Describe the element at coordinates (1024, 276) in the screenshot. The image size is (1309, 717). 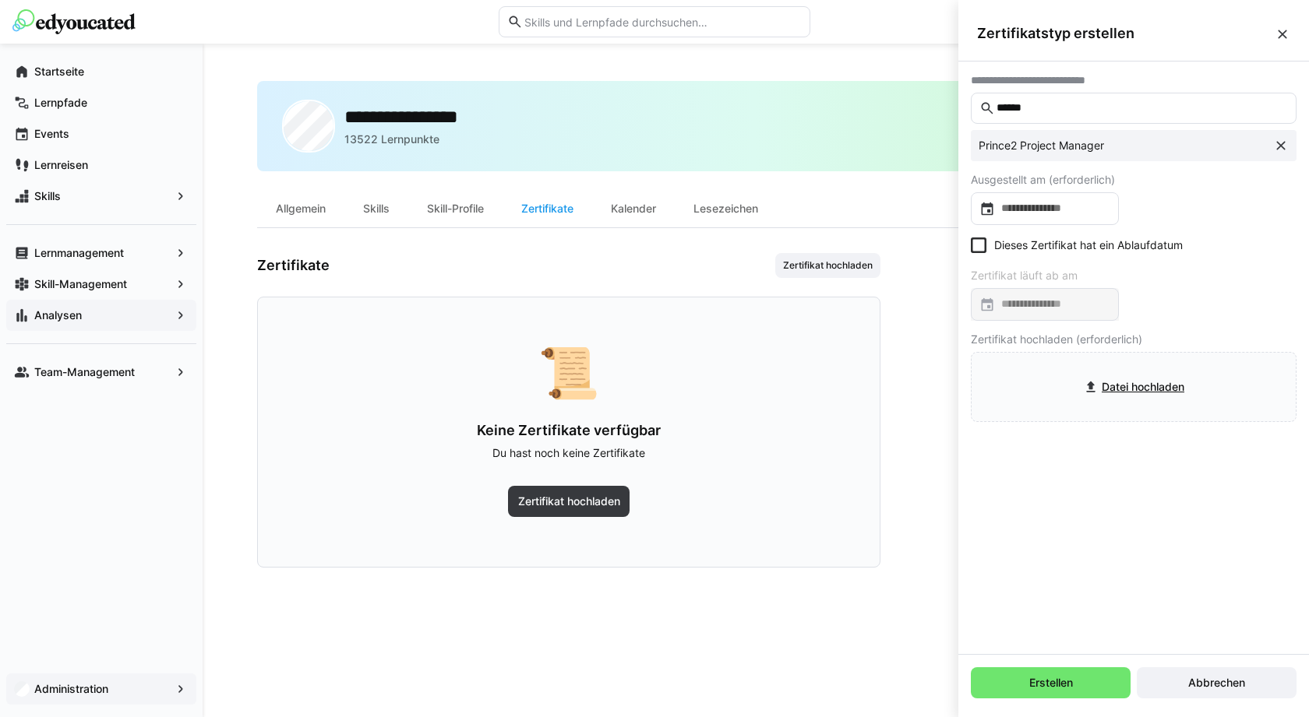
I see `span: Zertifikat läuft ab am` at that location.